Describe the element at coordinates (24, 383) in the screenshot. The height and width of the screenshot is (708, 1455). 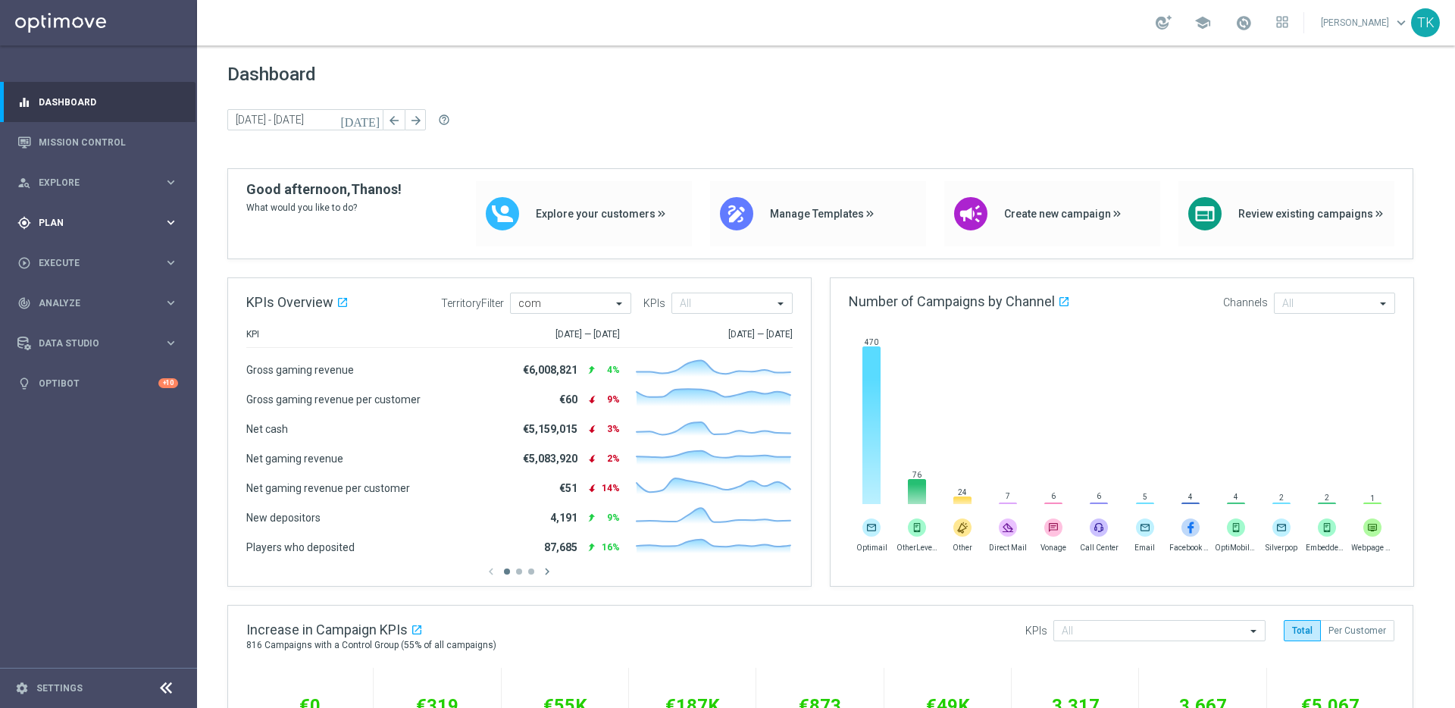
I see `i: lightbulb` at that location.